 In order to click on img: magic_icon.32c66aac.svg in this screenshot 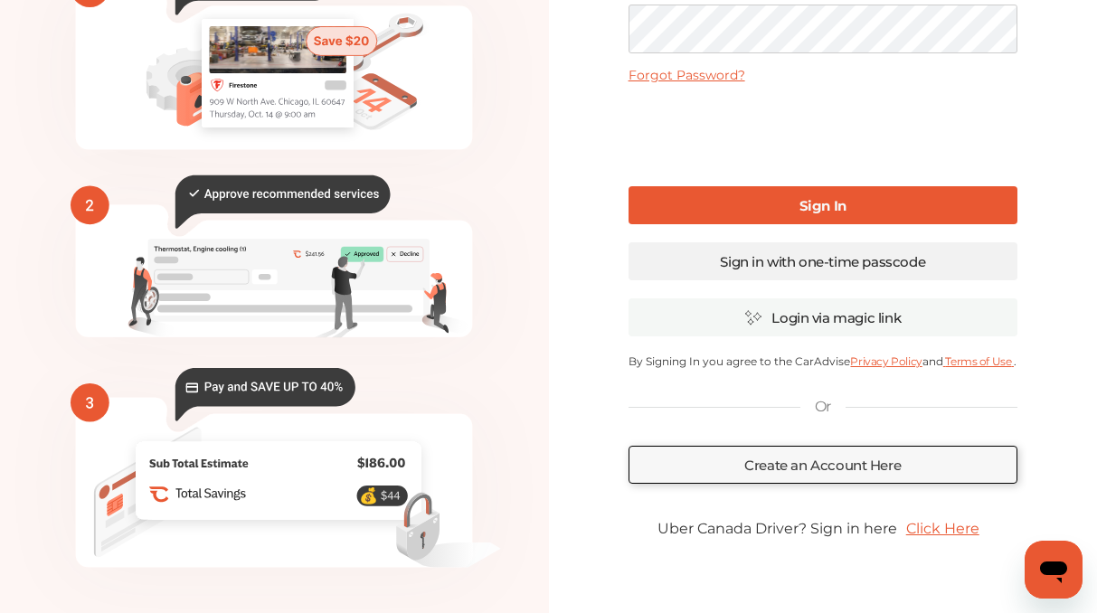, I will do `click(754, 318)`.